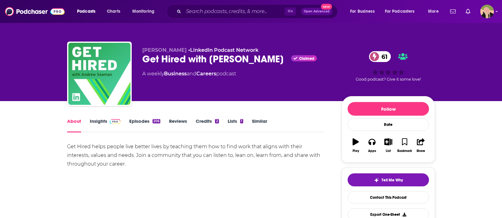 The width and height of the screenshot is (502, 218). What do you see at coordinates (259, 125) in the screenshot?
I see `a: Similar` at bounding box center [259, 125].